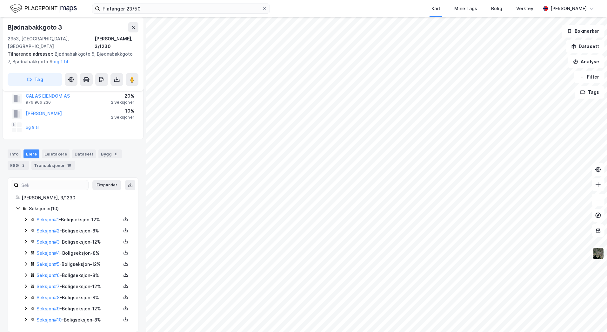 This screenshot has width=607, height=332. What do you see at coordinates (48, 297) in the screenshot?
I see `a: Seksjon#8` at bounding box center [48, 297].